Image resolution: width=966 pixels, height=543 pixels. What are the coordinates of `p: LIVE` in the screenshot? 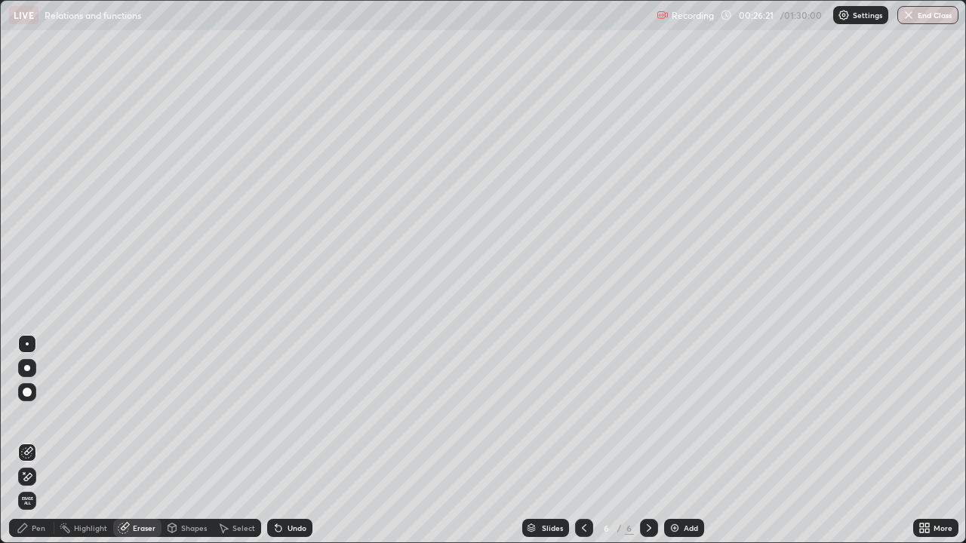 It's located at (23, 15).